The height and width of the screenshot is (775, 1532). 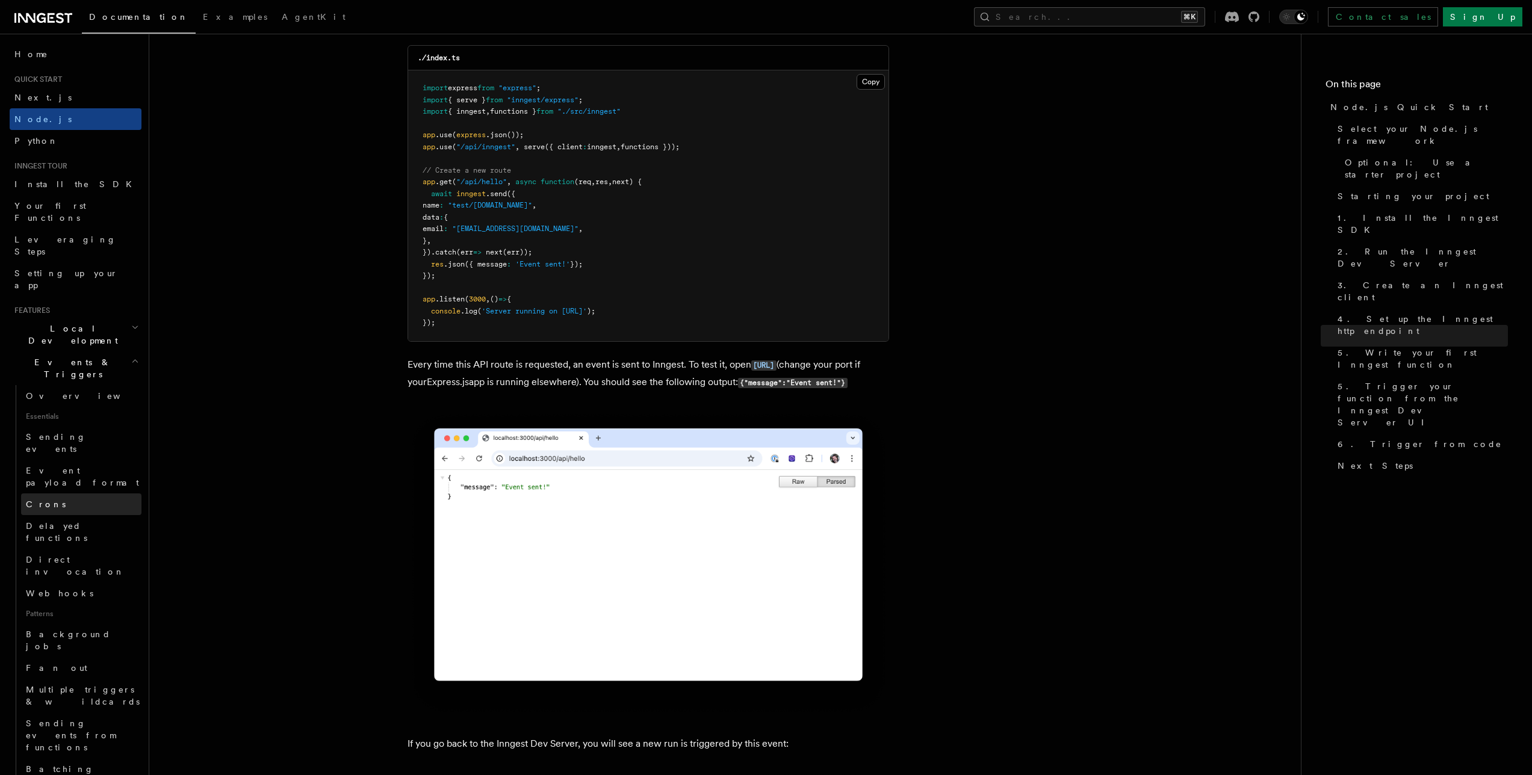 What do you see at coordinates (466, 100) in the screenshot?
I see `span: { serve }` at bounding box center [466, 100].